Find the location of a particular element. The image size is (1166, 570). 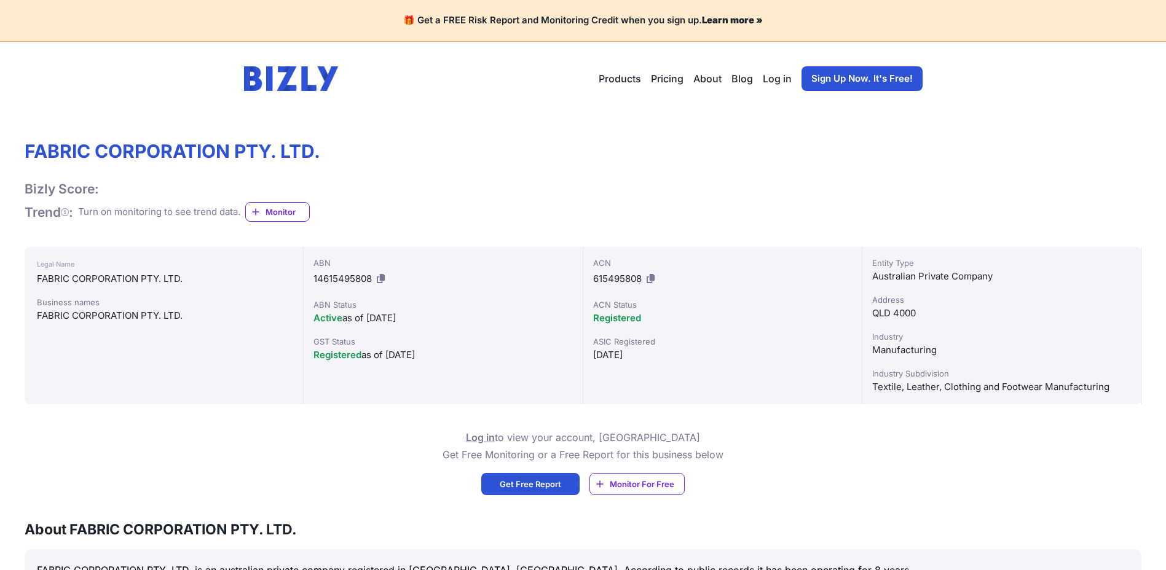

div: ACN Status is located at coordinates (722, 305).